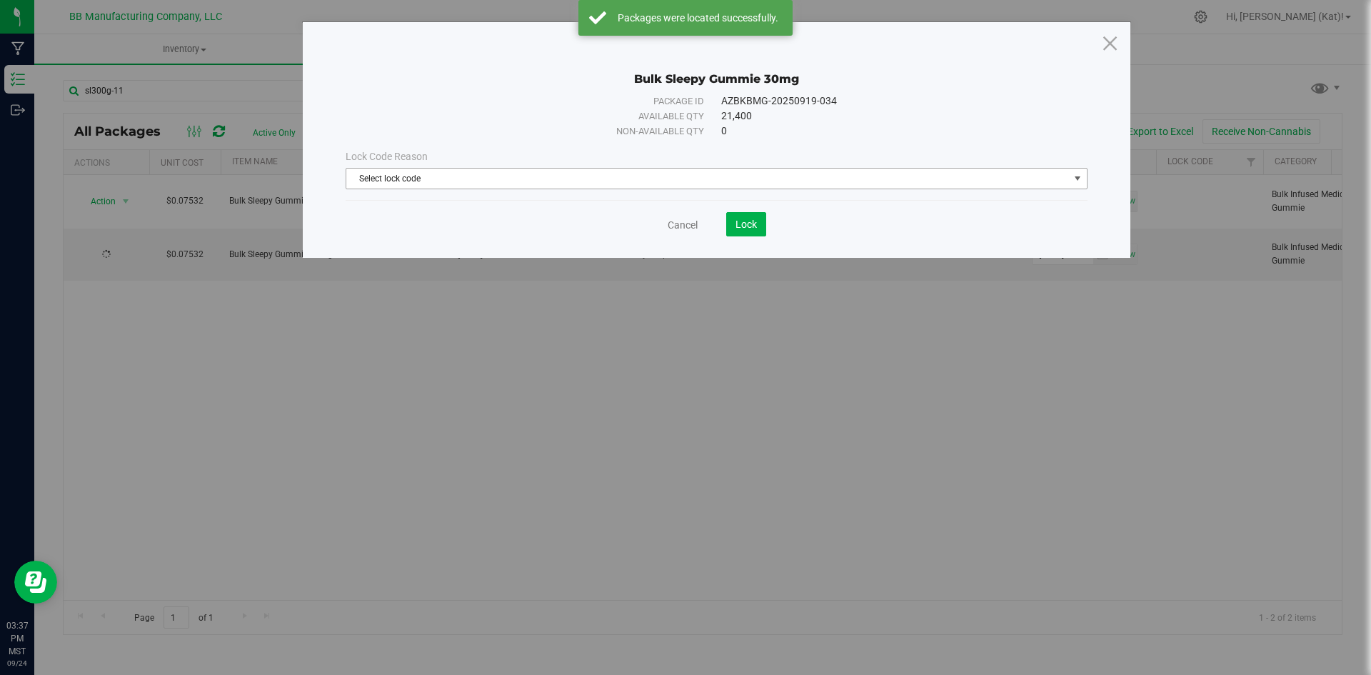 The height and width of the screenshot is (675, 1371). What do you see at coordinates (1077, 179) in the screenshot?
I see `span: select` at bounding box center [1077, 179].